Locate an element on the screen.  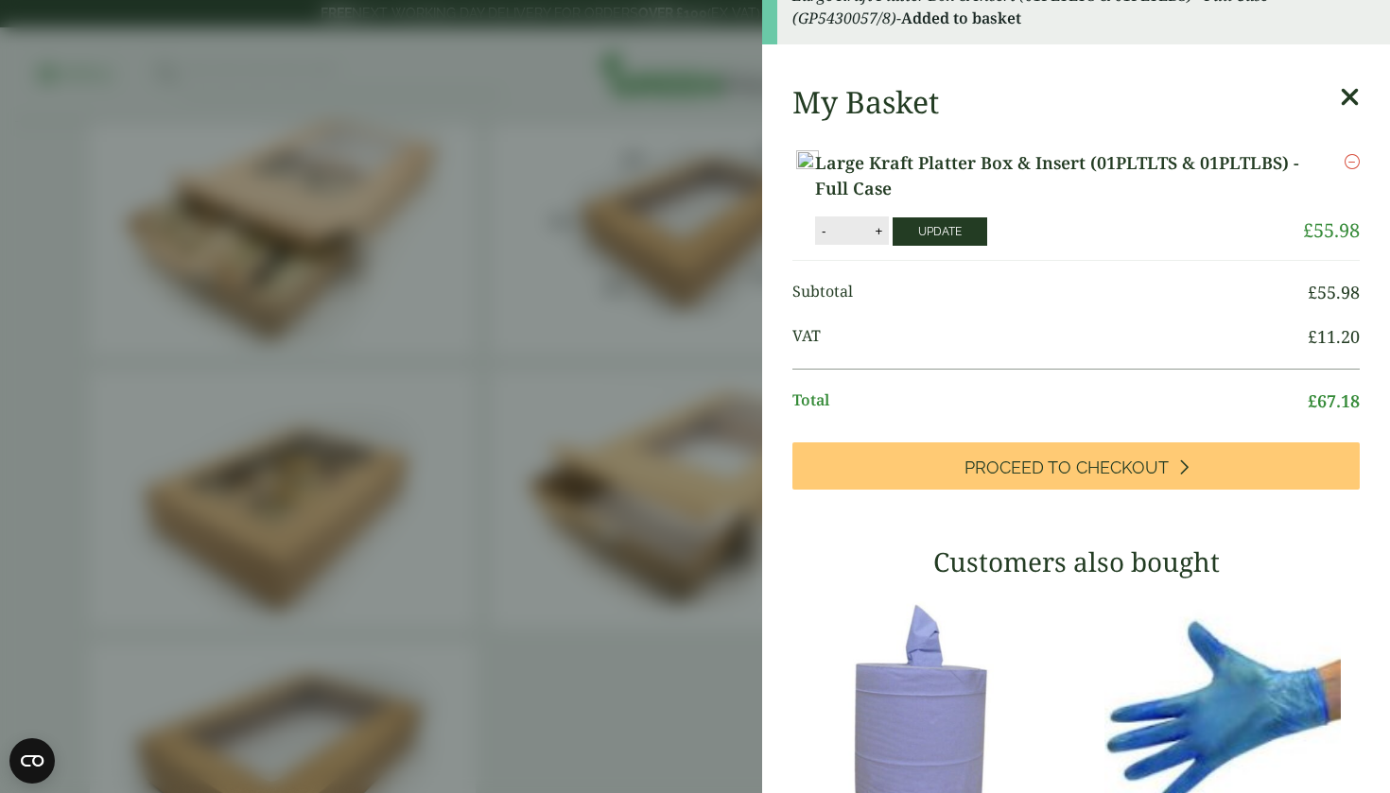
bdi: 67.18 is located at coordinates (1333, 401).